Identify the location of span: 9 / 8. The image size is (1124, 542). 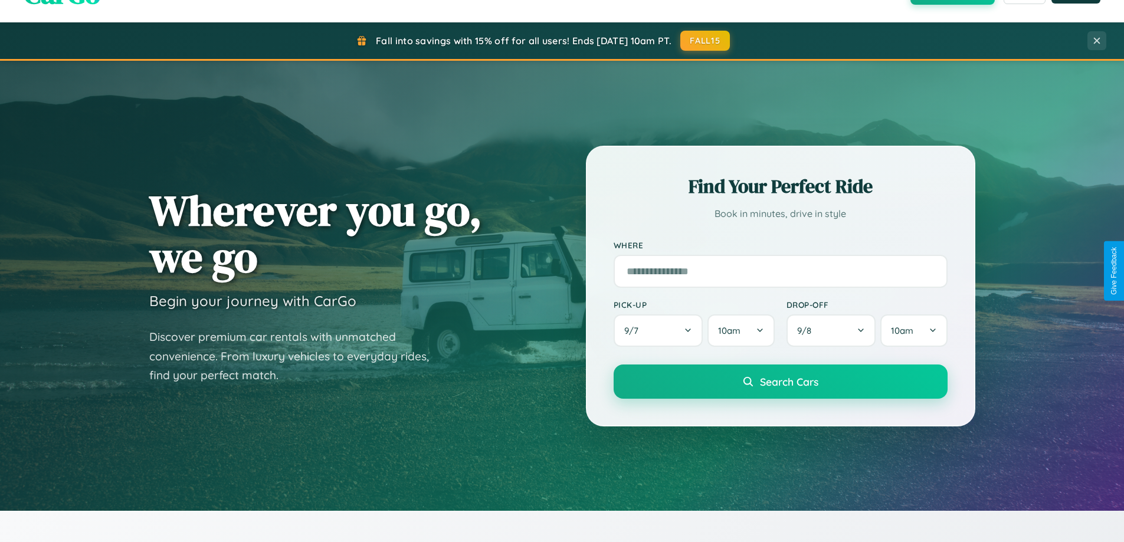
(807, 330).